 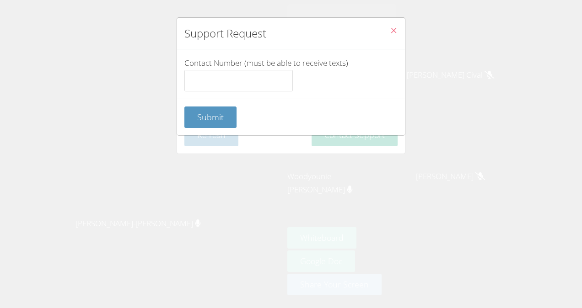 What do you see at coordinates (211, 117) in the screenshot?
I see `button: Submit` at bounding box center [211, 117].